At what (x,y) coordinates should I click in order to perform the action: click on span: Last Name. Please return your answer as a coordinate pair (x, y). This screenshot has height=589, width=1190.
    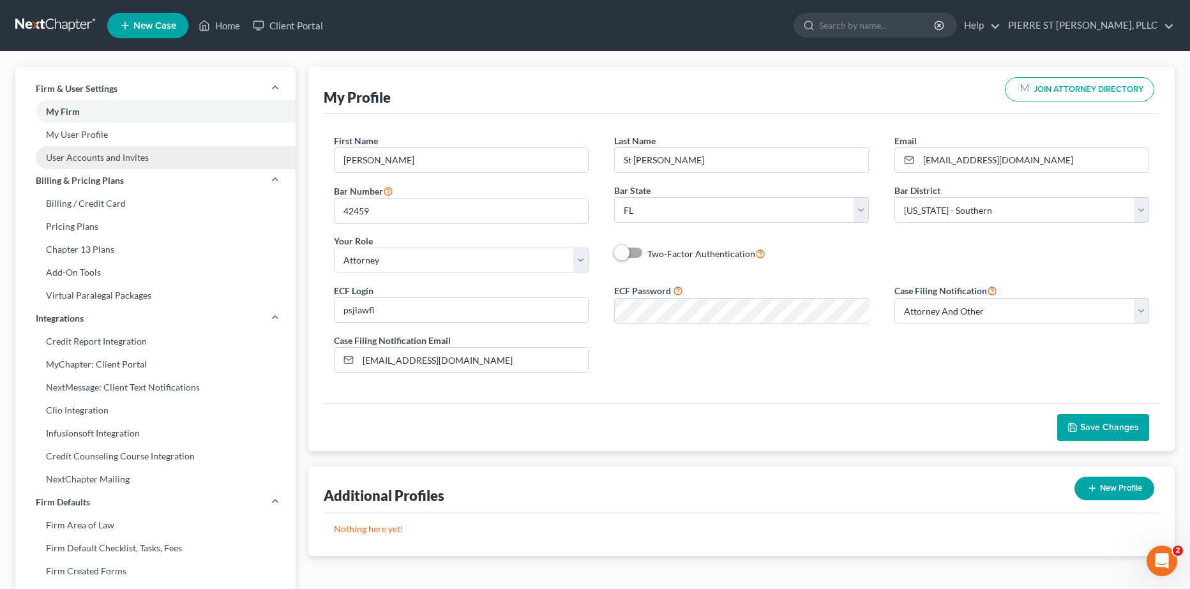
    Looking at the image, I should click on (635, 140).